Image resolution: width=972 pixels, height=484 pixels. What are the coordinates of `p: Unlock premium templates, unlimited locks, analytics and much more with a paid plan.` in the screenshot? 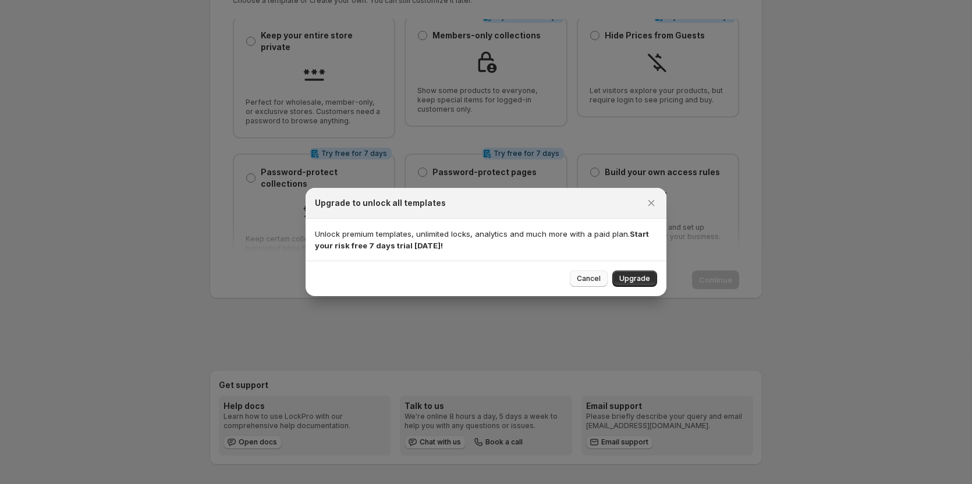 It's located at (486, 240).